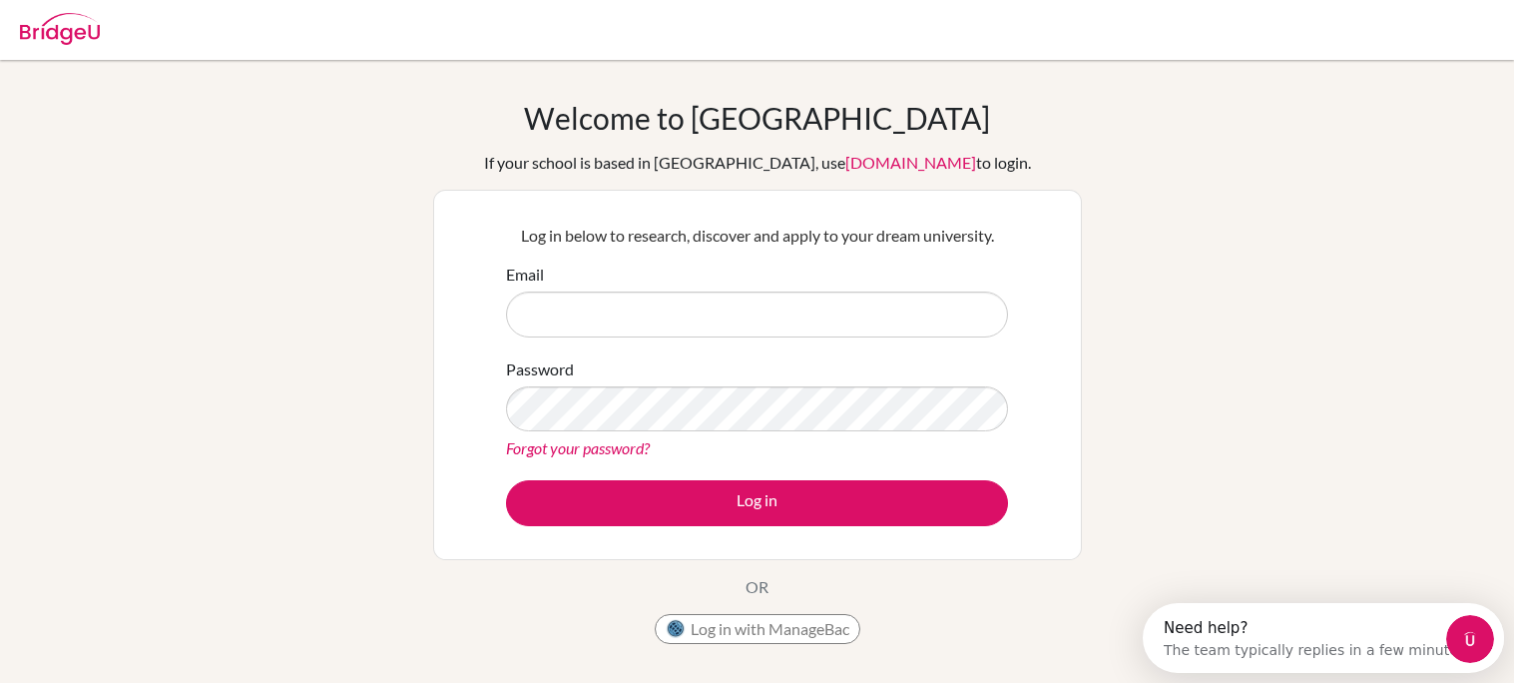  What do you see at coordinates (525, 274) in the screenshot?
I see `label: Email` at bounding box center [525, 274].